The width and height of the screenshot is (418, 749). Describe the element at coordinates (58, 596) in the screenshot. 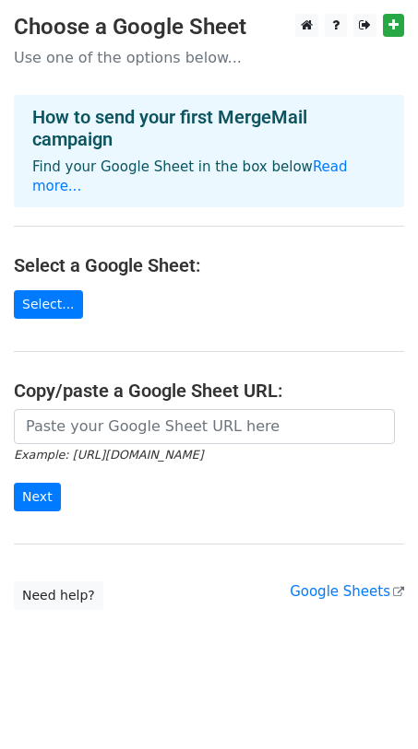

I see `a: Need help?` at that location.